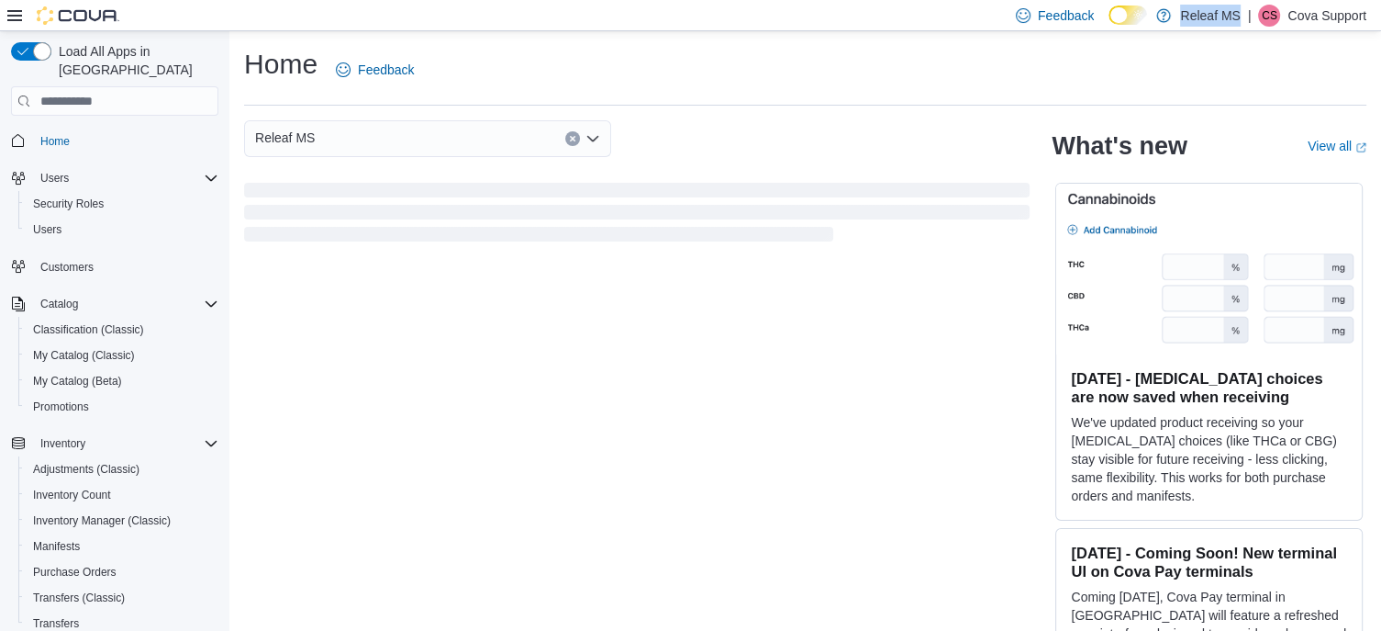 The image size is (1381, 631). I want to click on button: Clear input, so click(573, 139).